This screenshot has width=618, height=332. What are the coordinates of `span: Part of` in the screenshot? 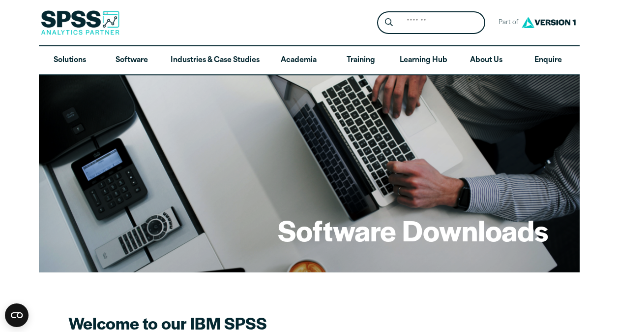 It's located at (506, 23).